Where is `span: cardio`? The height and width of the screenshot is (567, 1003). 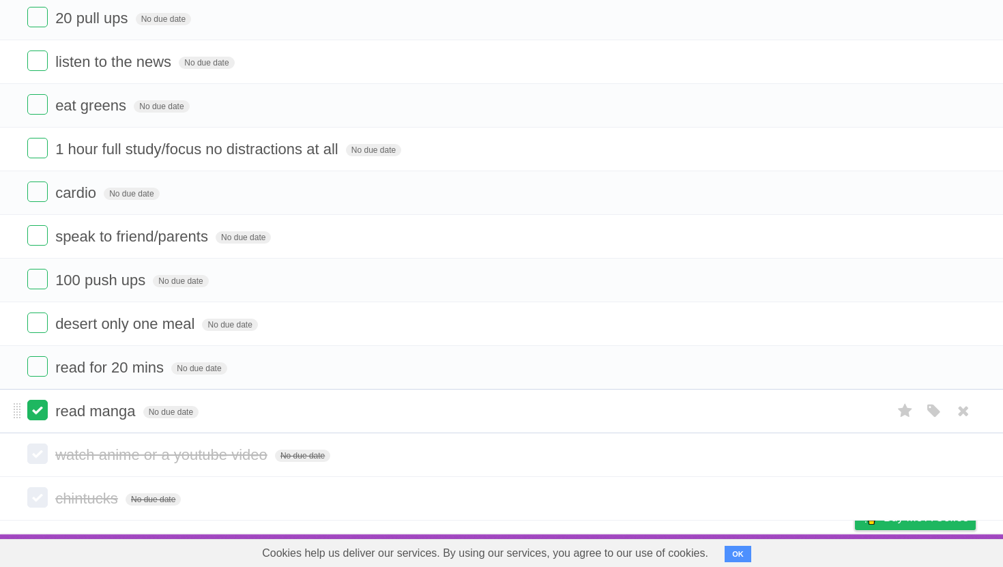 span: cardio is located at coordinates (77, 193).